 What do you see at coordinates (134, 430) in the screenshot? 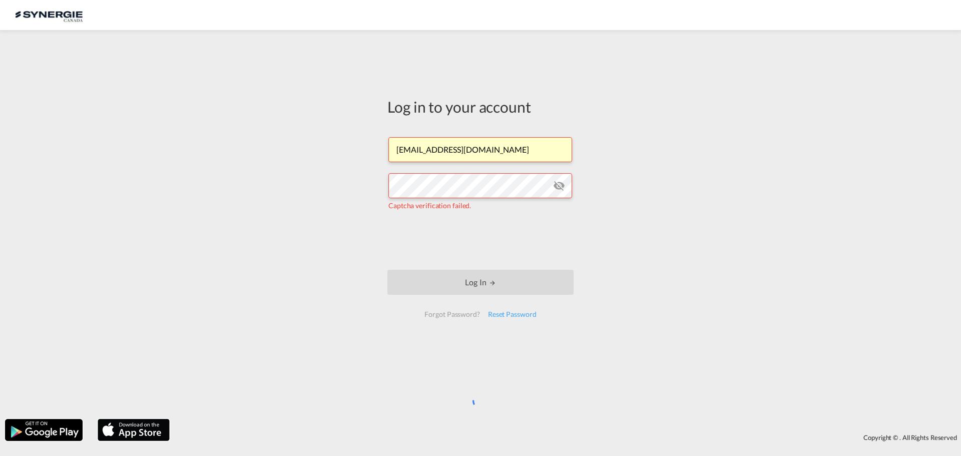
I see `img: apple.png` at bounding box center [134, 430].